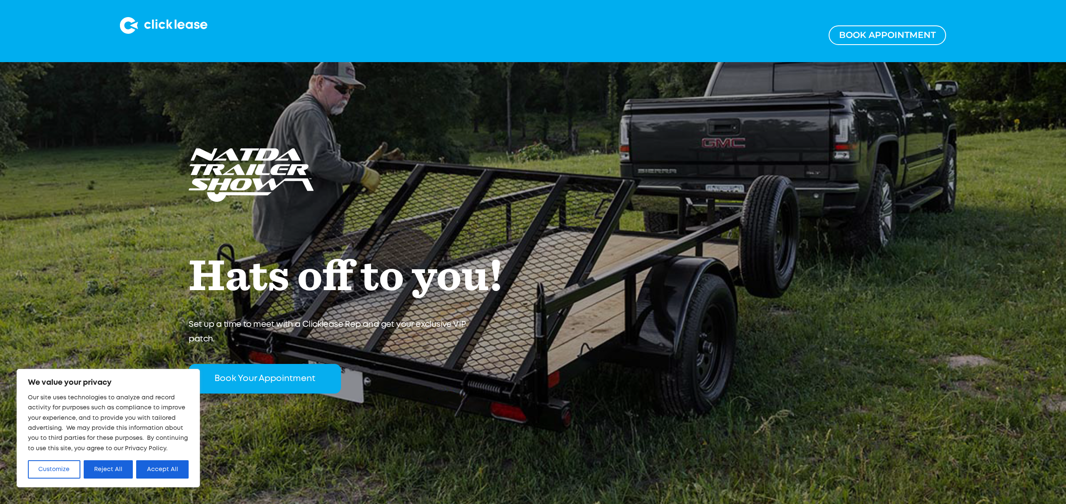  What do you see at coordinates (352, 277) in the screenshot?
I see `h1: Hats off to you!` at bounding box center [352, 277].